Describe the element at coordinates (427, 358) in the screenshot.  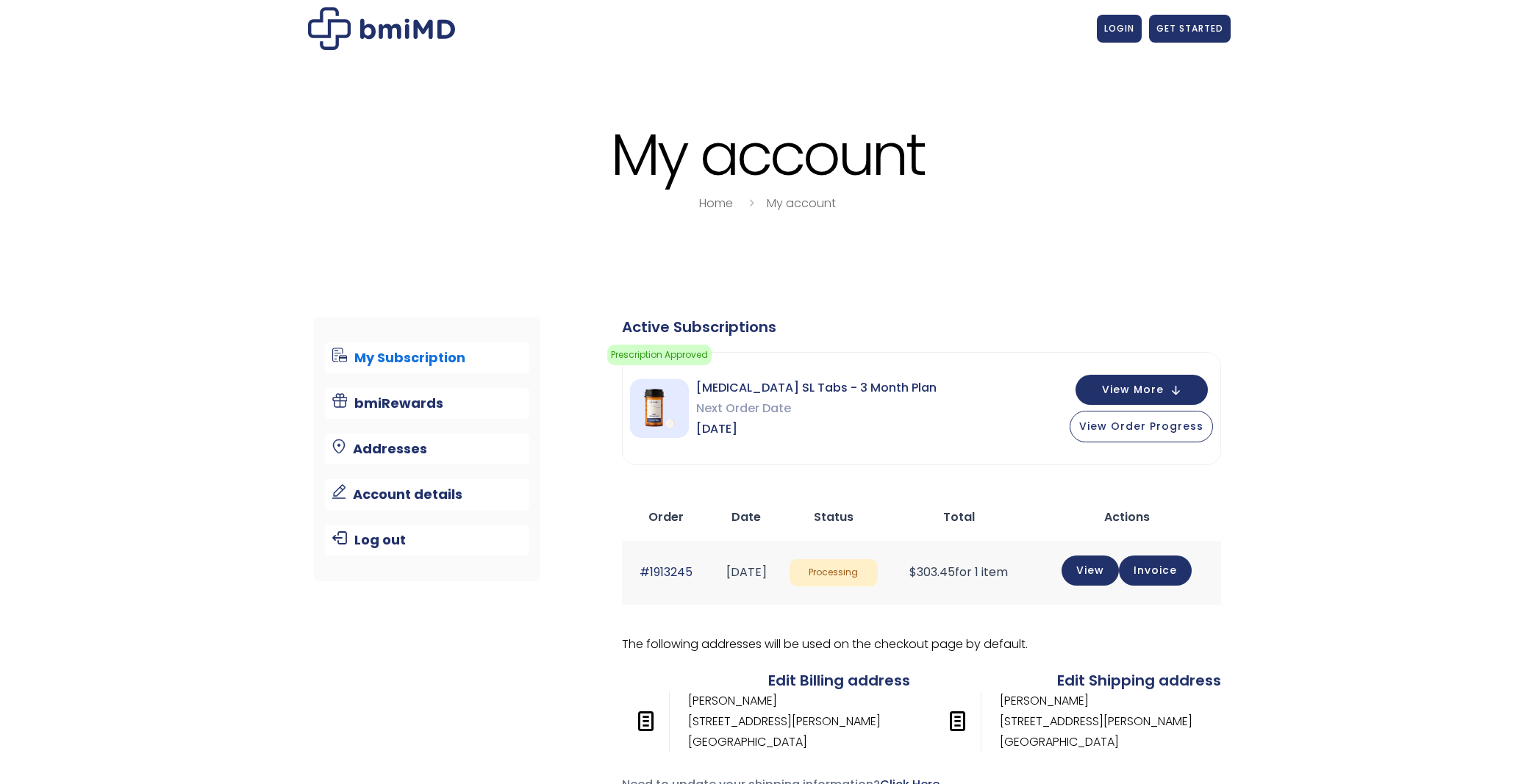
I see `a: My Subscription` at that location.